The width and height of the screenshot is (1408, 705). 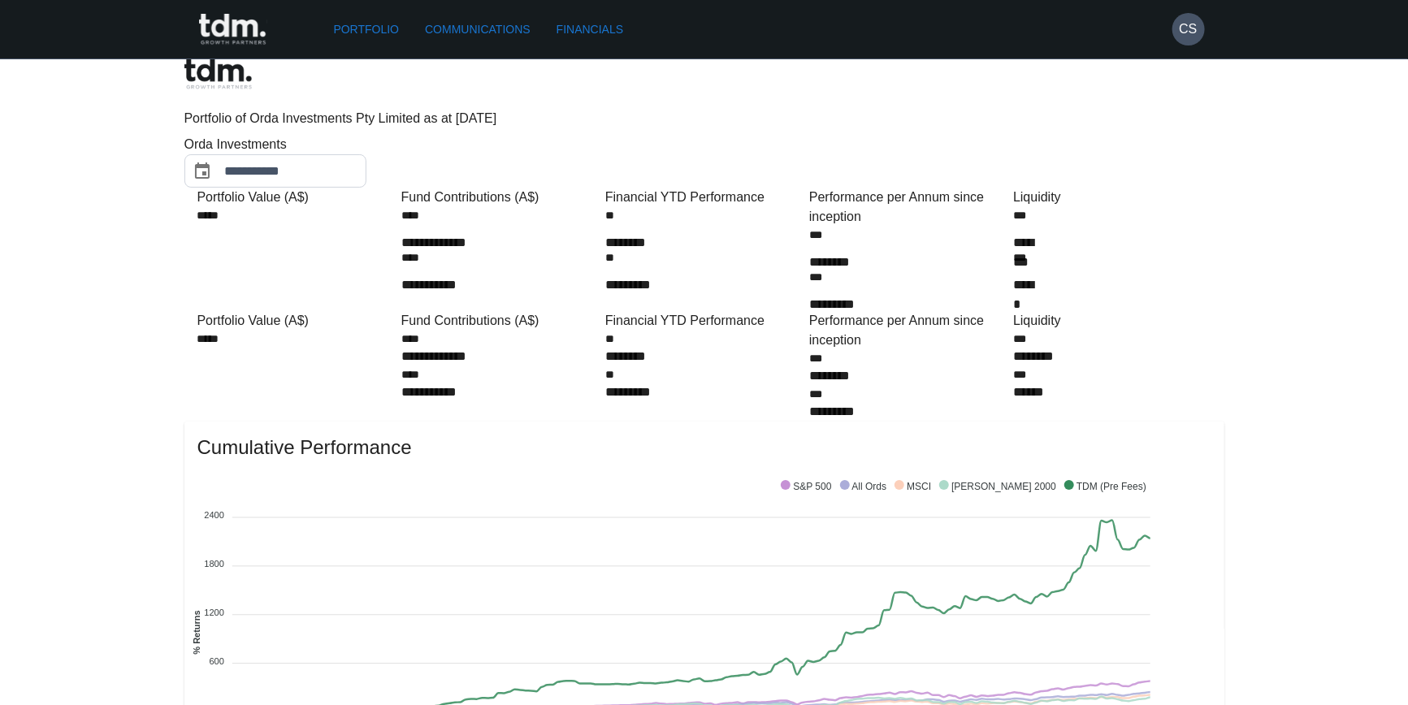 I want to click on span: S&P 500, so click(x=806, y=487).